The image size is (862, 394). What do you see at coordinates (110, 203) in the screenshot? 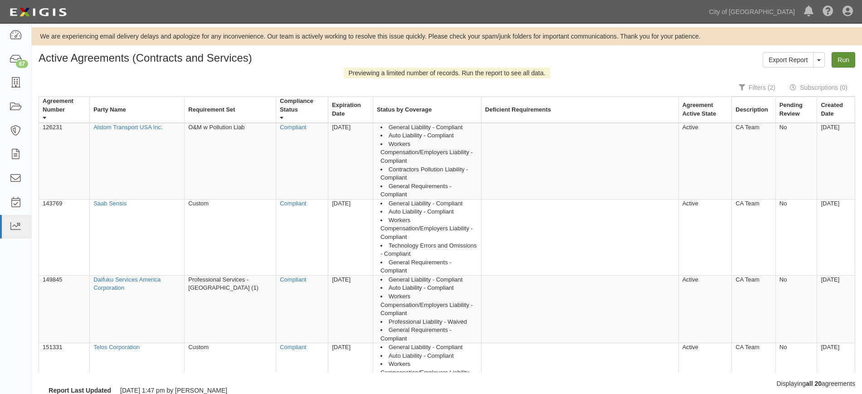
I see `a: Saab Sensis` at bounding box center [110, 203].